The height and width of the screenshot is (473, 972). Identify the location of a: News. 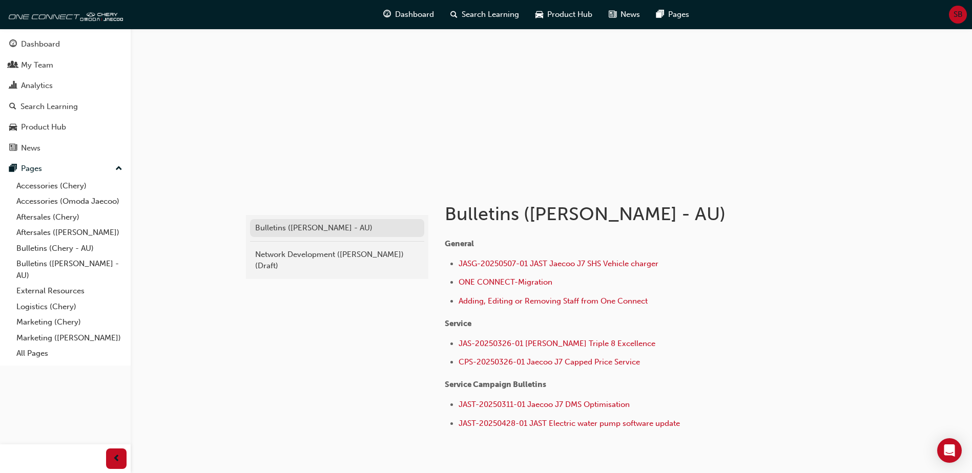
(65, 148).